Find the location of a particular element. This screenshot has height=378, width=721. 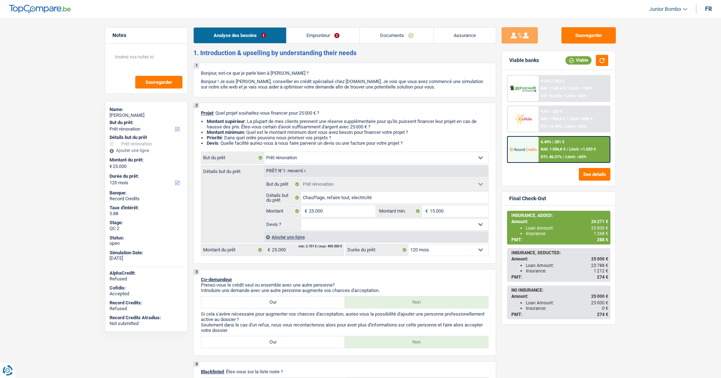

p: : Quel projet souhaitez-vous financer pour 25 000 € ? is located at coordinates (344, 113).